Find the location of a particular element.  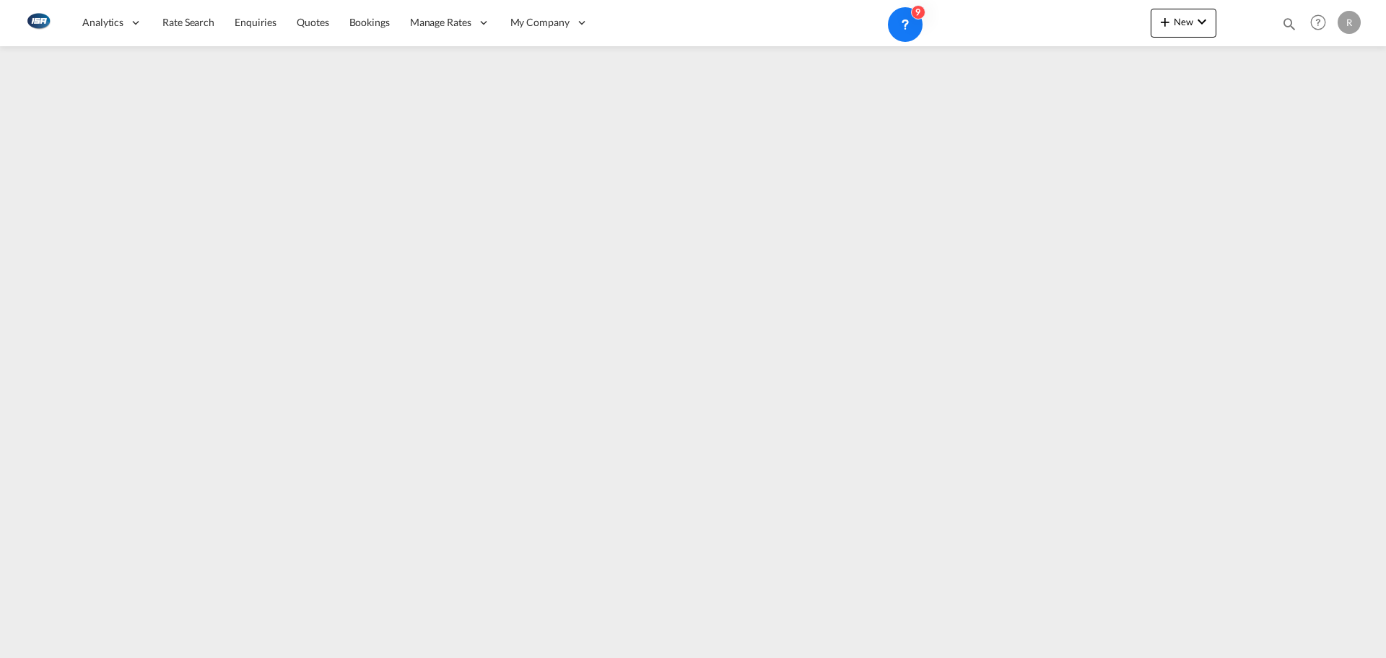

span: Analytics is located at coordinates (102, 22).